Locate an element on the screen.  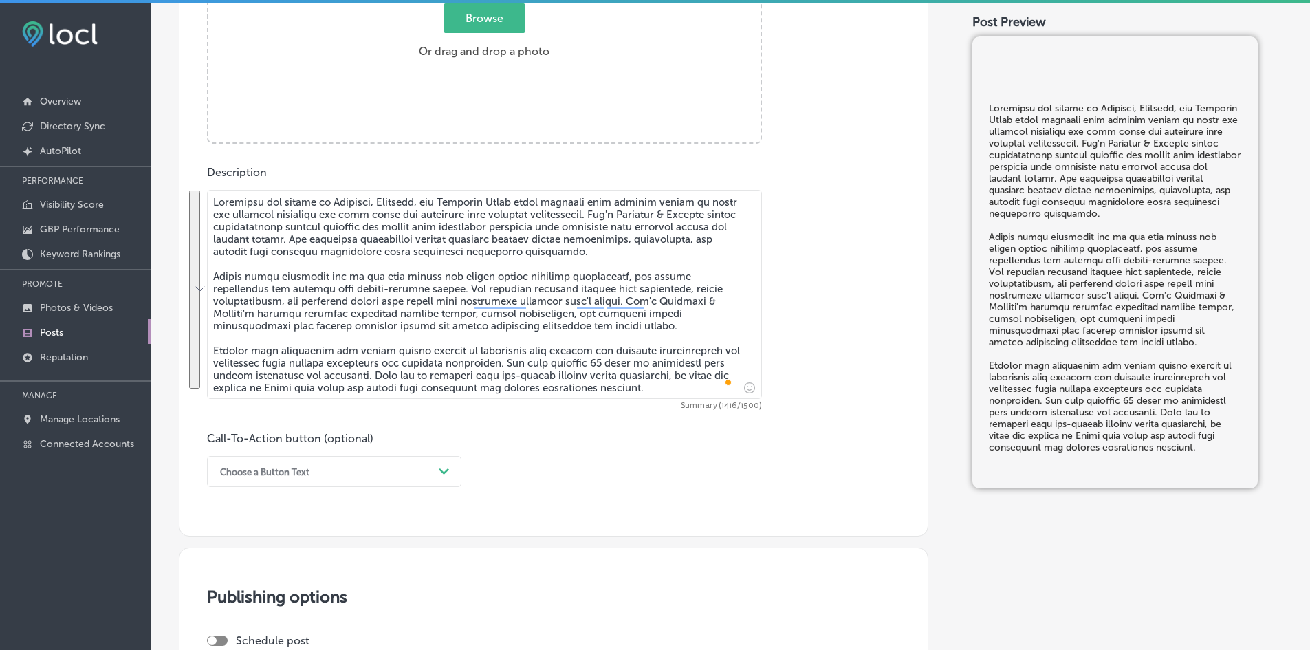
p: Posts is located at coordinates (52, 332).